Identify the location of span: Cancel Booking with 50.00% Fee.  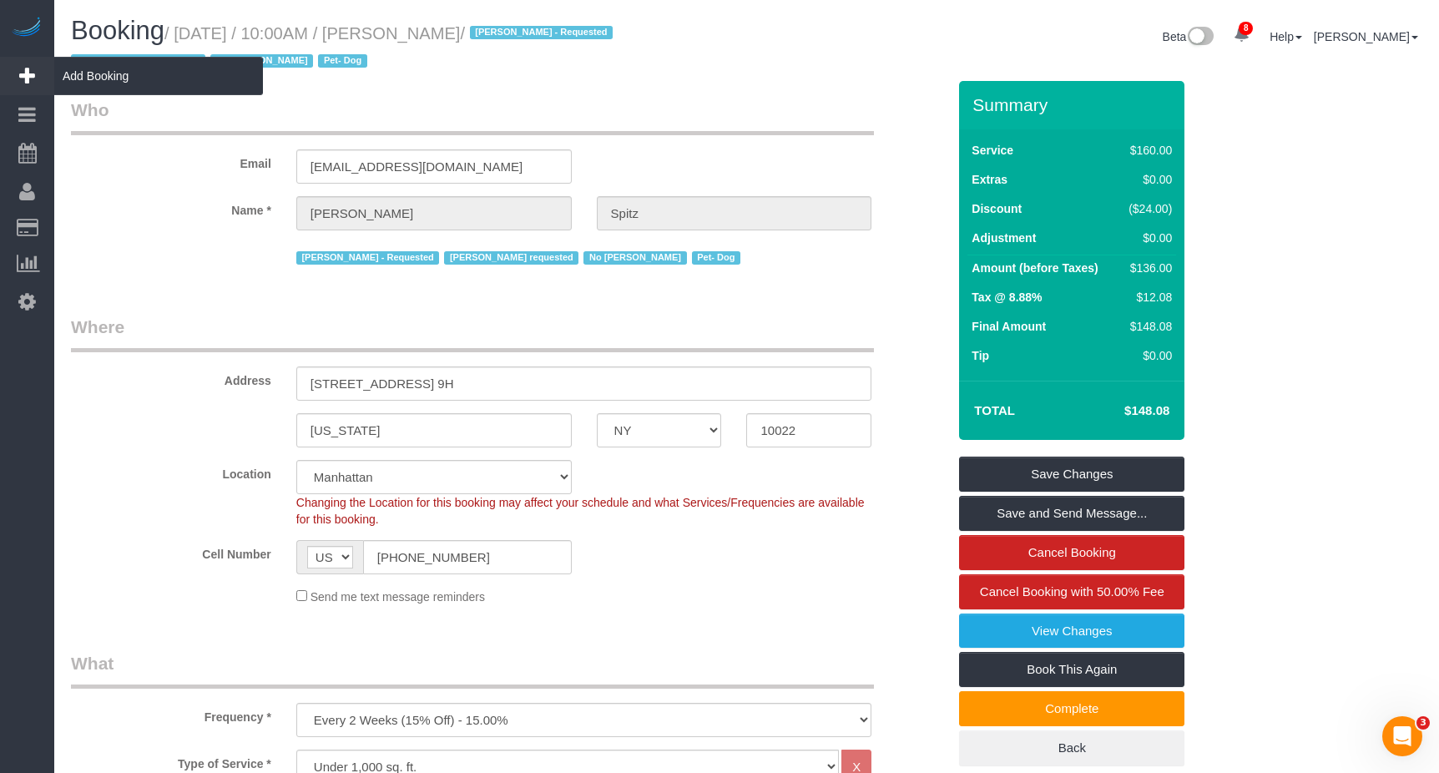
(1072, 591).